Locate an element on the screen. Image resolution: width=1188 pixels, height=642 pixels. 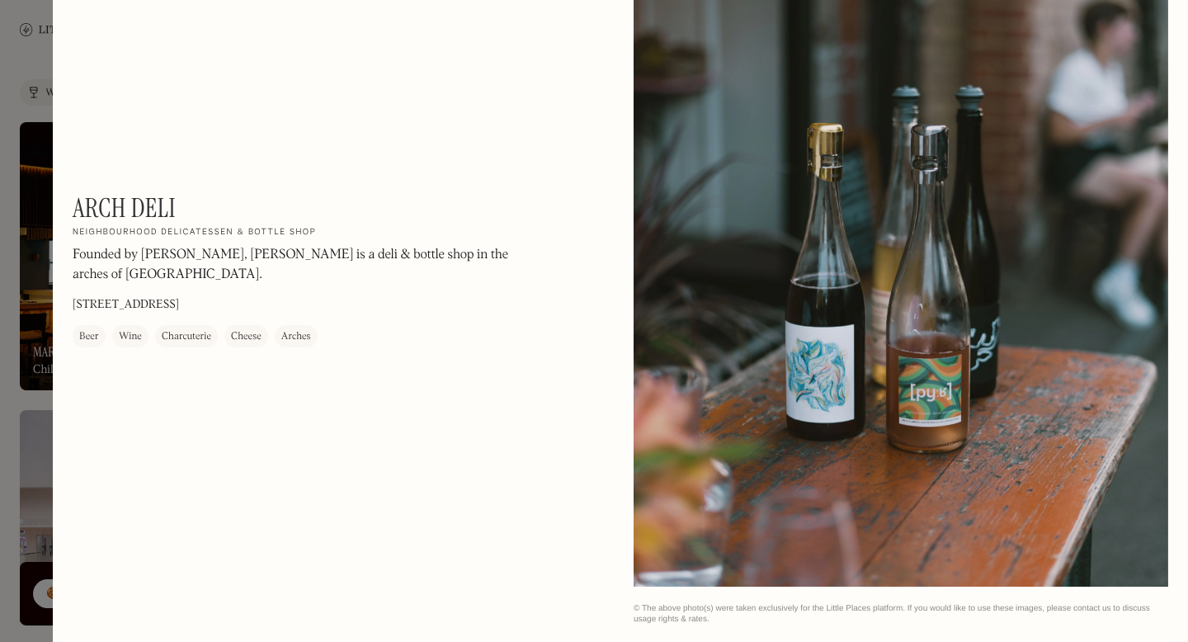
div: Charcuterie is located at coordinates (187, 338).